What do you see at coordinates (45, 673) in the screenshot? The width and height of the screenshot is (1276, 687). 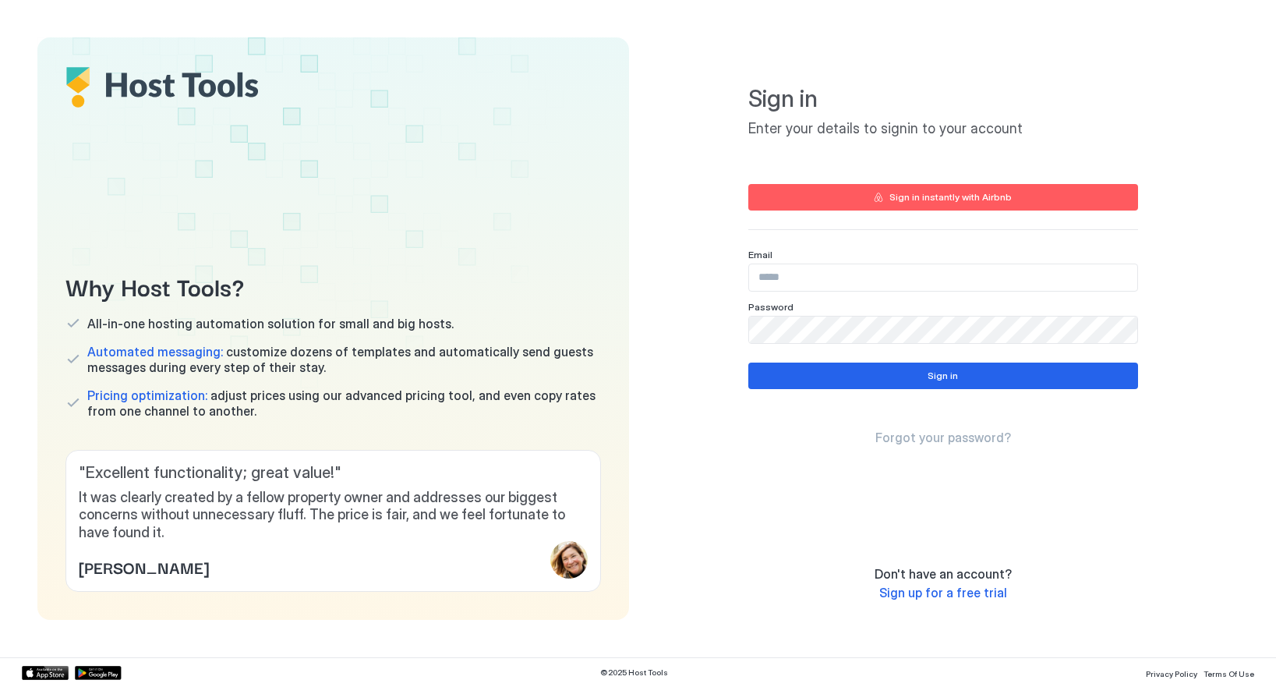 I see `a: App Store` at bounding box center [45, 673].